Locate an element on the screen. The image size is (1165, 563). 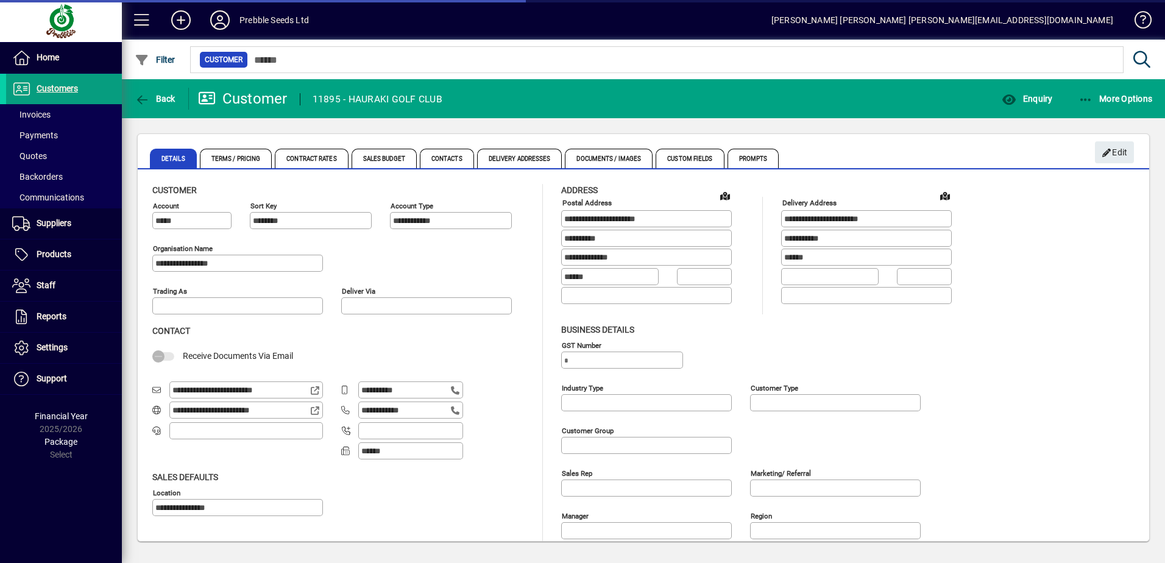
a: Suppliers is located at coordinates (64, 224).